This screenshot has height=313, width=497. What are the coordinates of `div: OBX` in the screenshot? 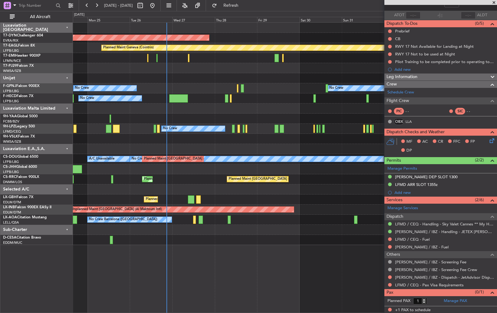 It's located at (399, 121).